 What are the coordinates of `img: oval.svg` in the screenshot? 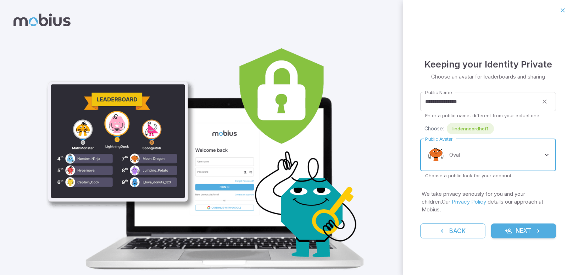 It's located at (436, 155).